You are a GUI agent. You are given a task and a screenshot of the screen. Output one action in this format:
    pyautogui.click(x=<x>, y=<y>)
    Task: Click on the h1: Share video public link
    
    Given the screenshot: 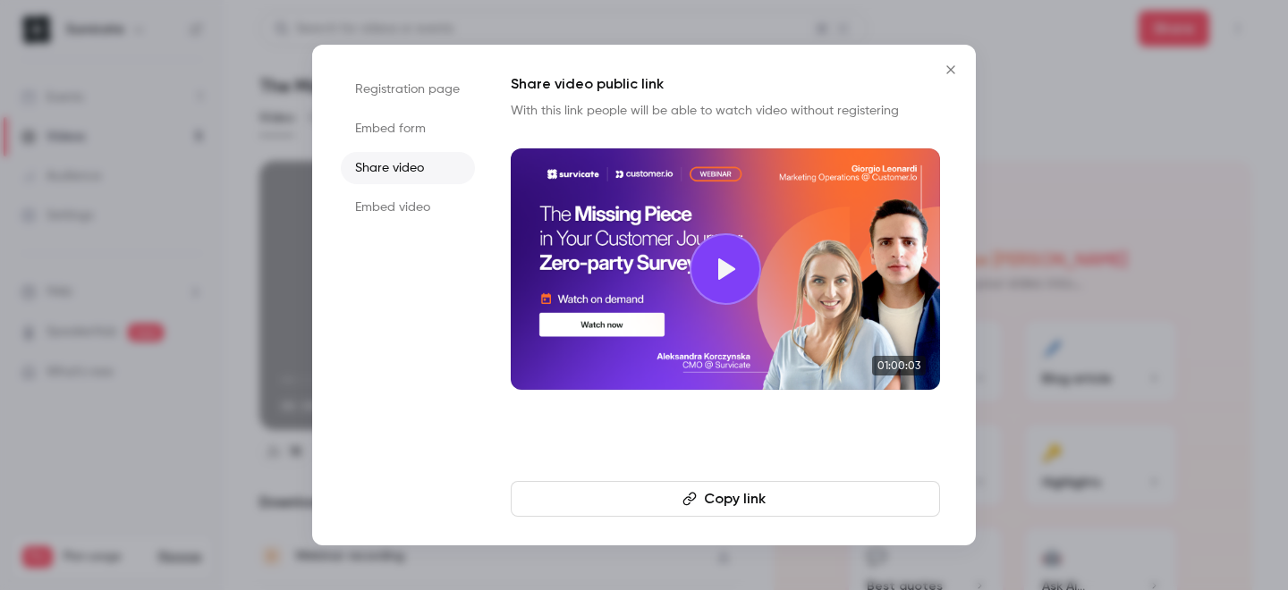 What is the action you would take?
    pyautogui.click(x=725, y=84)
    